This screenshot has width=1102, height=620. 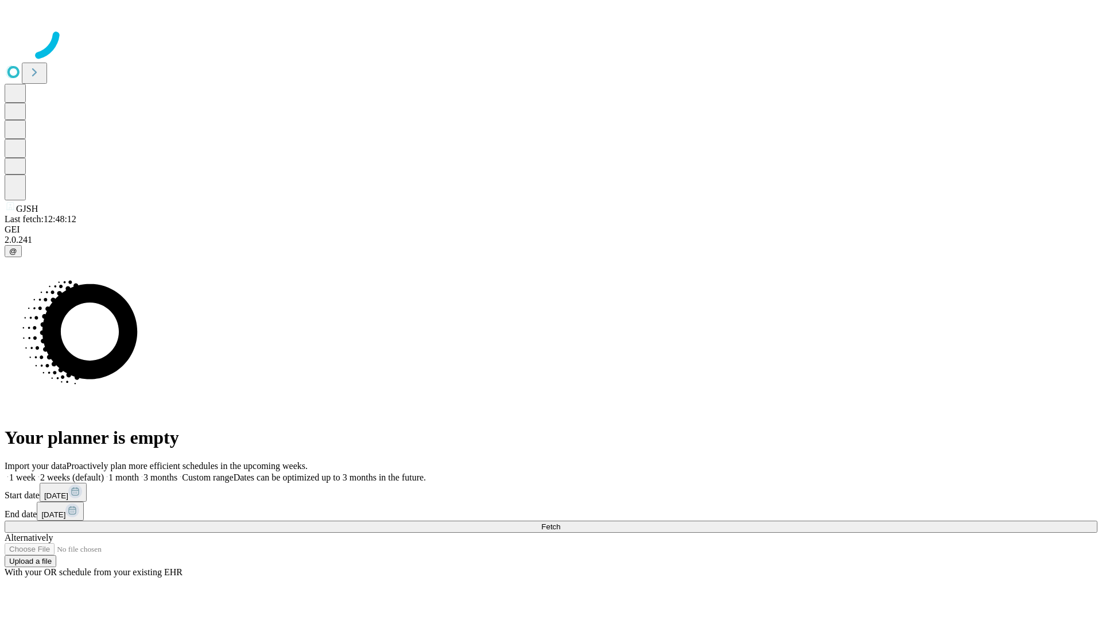 What do you see at coordinates (160, 477) in the screenshot?
I see `span: 3 months` at bounding box center [160, 477].